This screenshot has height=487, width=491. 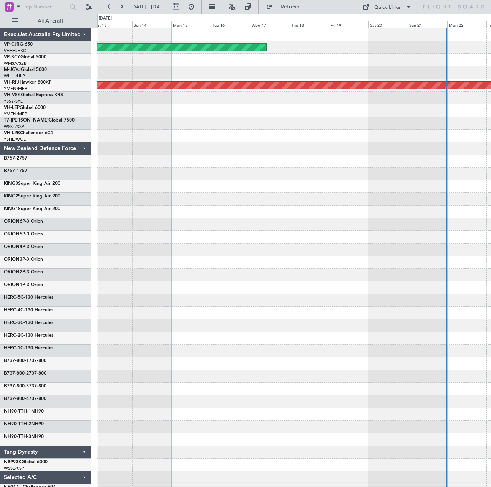 What do you see at coordinates (23, 247) in the screenshot?
I see `a: ORION4P-3 Orion` at bounding box center [23, 247].